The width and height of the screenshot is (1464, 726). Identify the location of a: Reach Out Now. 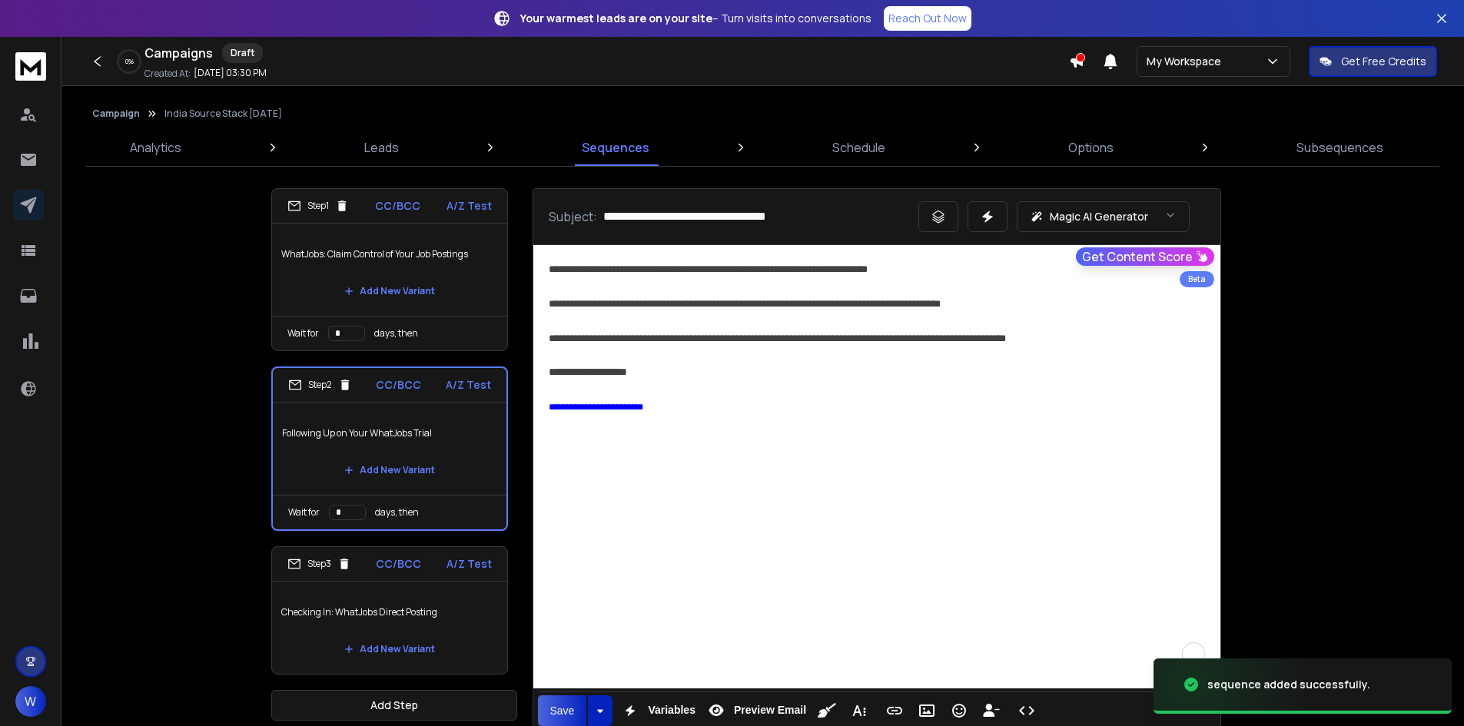
(928, 18).